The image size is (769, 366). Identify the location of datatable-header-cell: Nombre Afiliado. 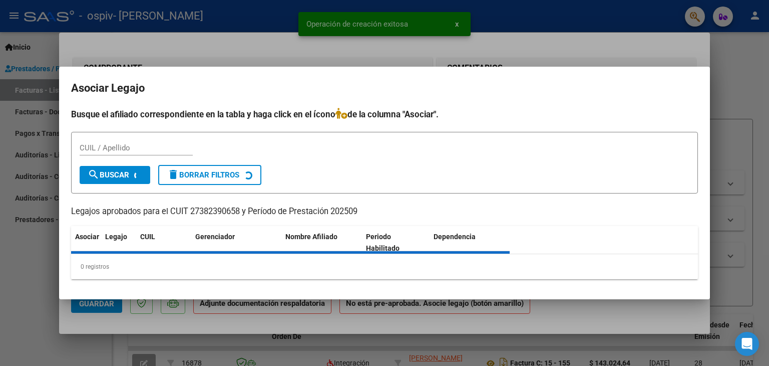
(322, 242).